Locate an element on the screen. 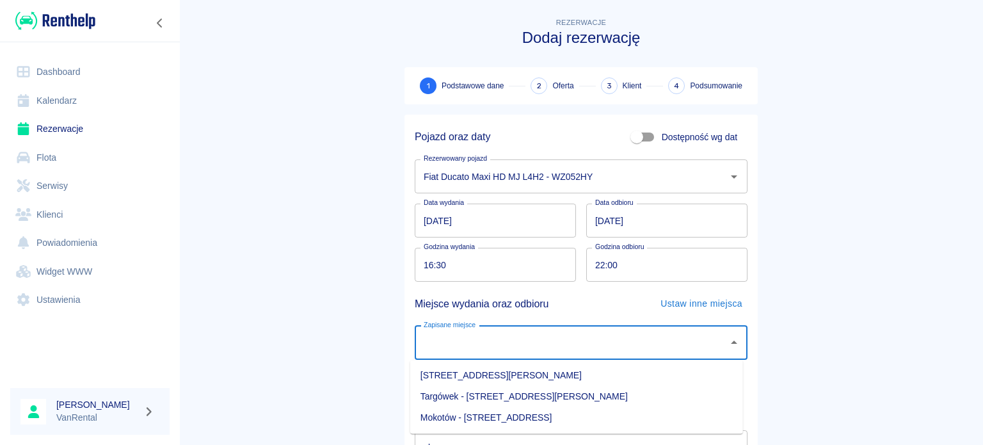 This screenshot has width=983, height=445. a: Powiadomienia is located at coordinates (90, 243).